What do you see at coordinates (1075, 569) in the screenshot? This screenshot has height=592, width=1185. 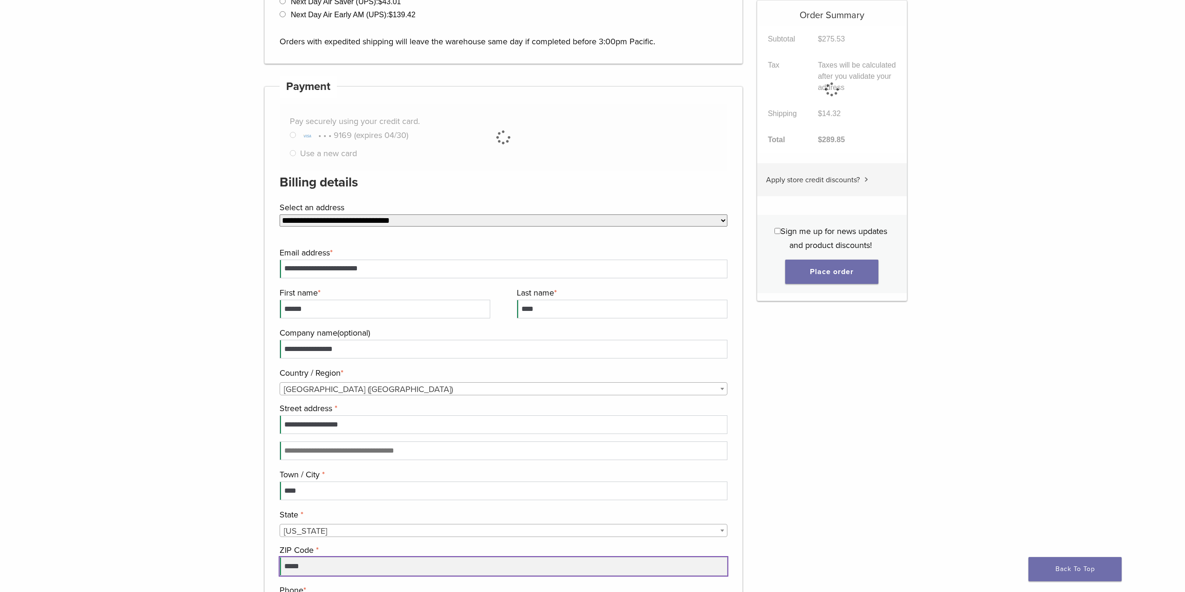 I see `a: Back To Top` at bounding box center [1075, 569].